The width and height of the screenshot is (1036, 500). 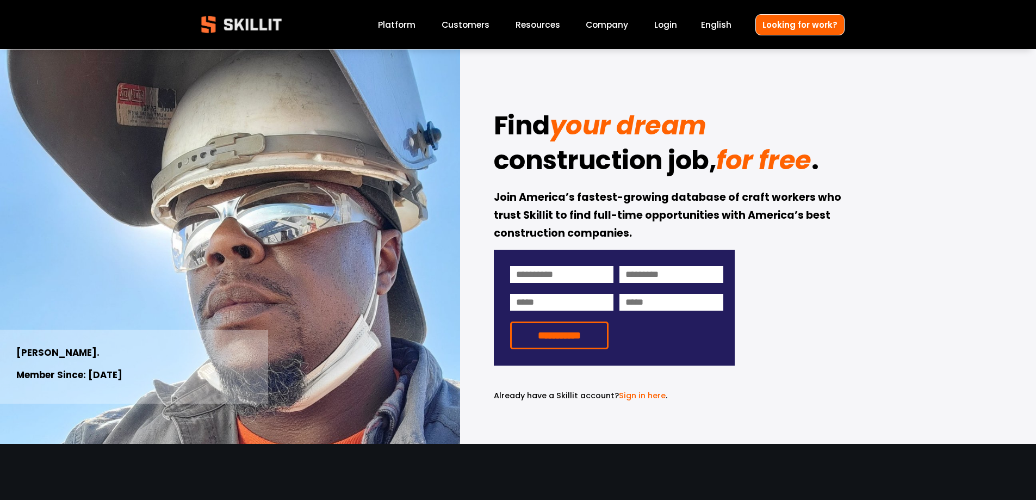 What do you see at coordinates (538, 24) in the screenshot?
I see `a: folder dropdown` at bounding box center [538, 24].